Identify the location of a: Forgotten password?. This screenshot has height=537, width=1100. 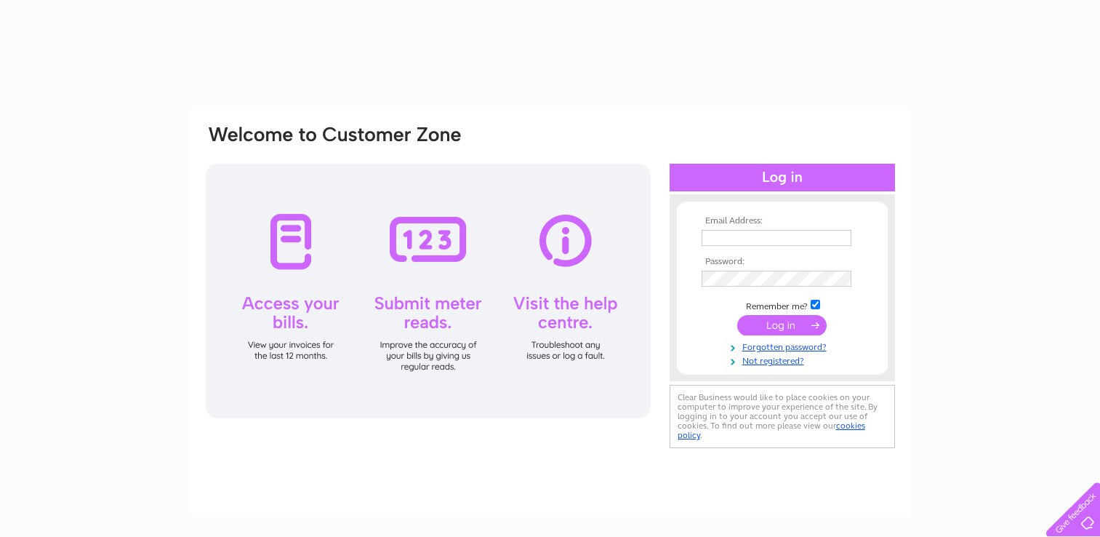
(784, 345).